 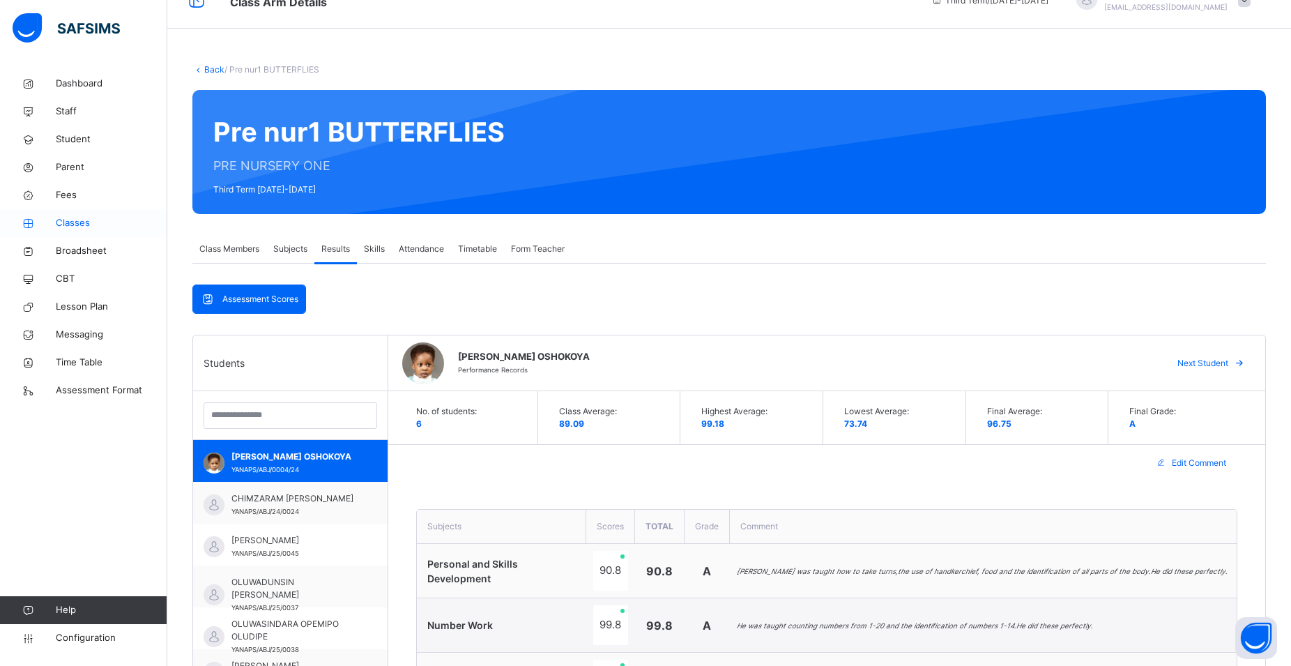 I want to click on span: 99.8, so click(x=660, y=625).